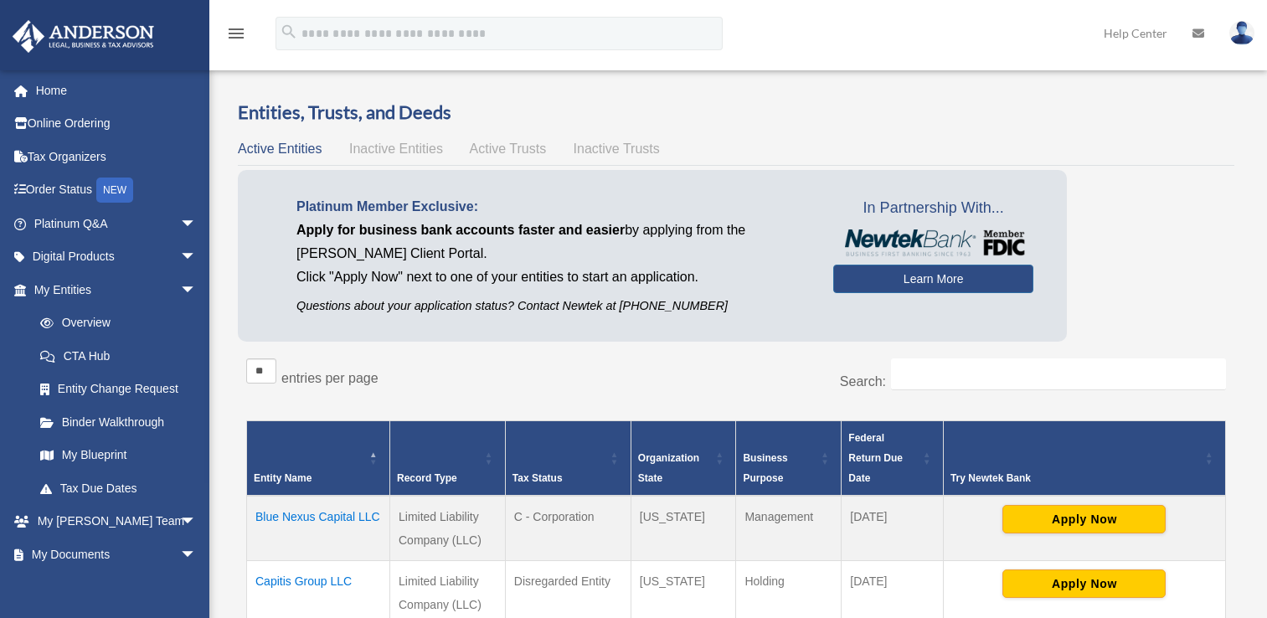 Image resolution: width=1267 pixels, height=618 pixels. I want to click on a: menu, so click(236, 36).